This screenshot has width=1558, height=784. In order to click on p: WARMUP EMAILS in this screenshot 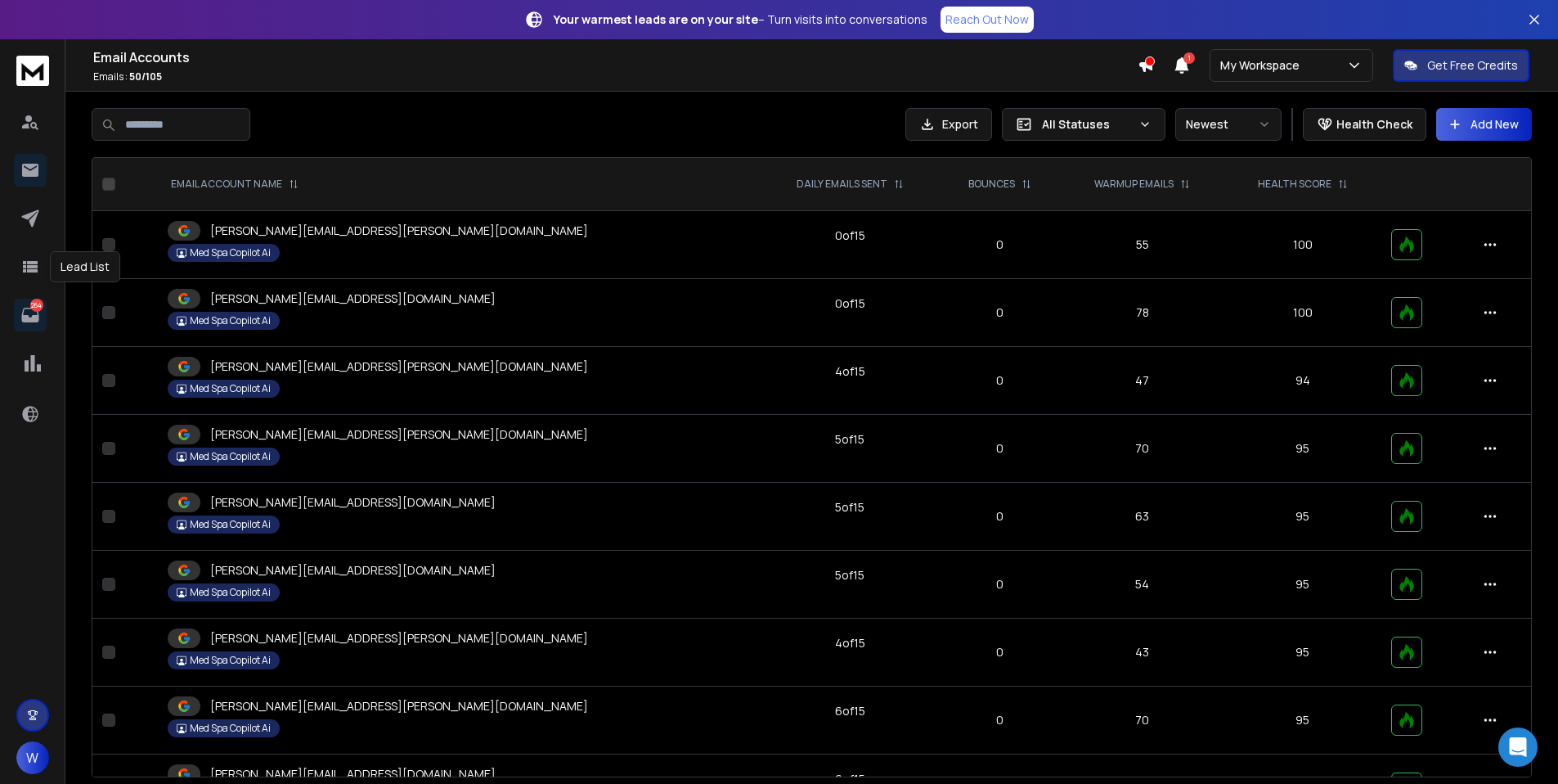, I will do `click(1134, 184)`.